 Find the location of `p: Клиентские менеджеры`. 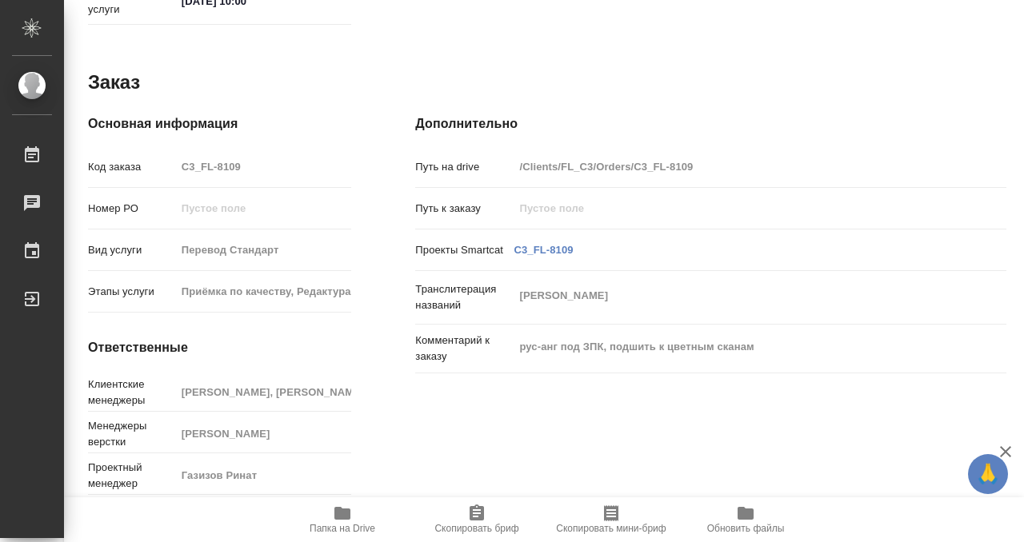

p: Клиентские менеджеры is located at coordinates (132, 393).